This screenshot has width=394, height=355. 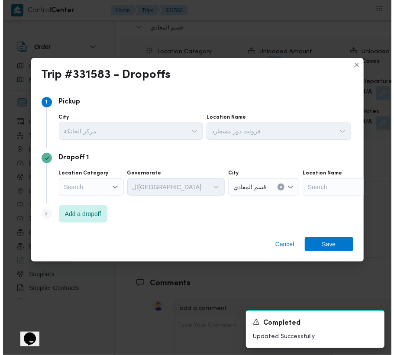 What do you see at coordinates (44, 158) in the screenshot?
I see `svg: Step 2 is complete` at bounding box center [44, 158].